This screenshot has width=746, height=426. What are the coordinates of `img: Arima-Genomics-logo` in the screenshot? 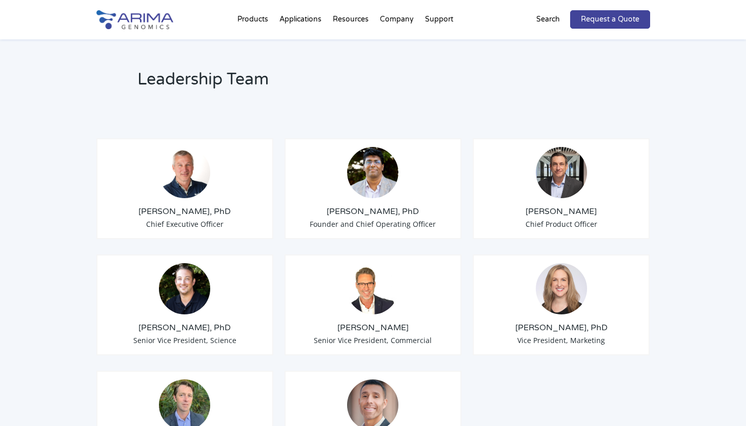 It's located at (135, 19).